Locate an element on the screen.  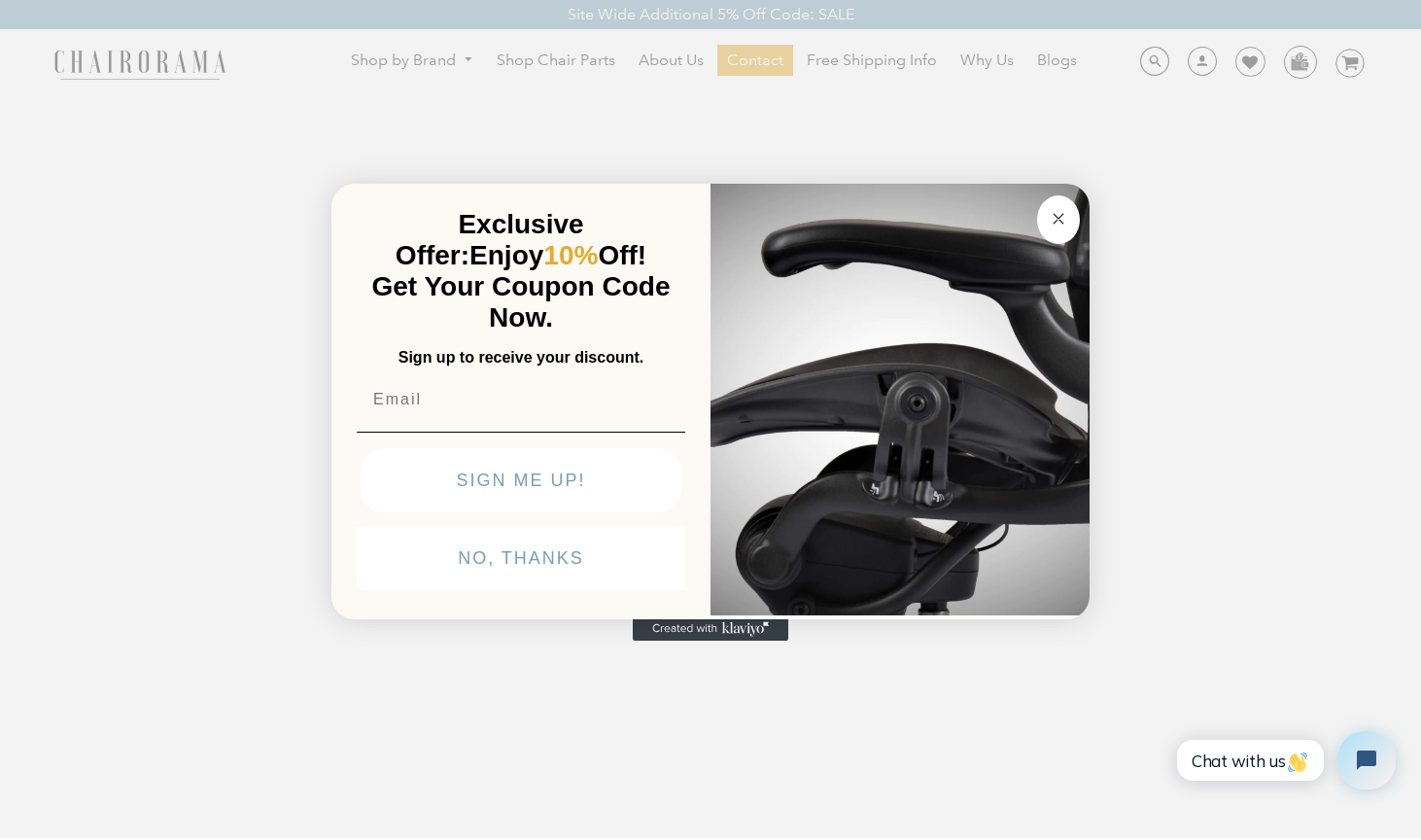
button: Close dialog is located at coordinates (1059, 220).